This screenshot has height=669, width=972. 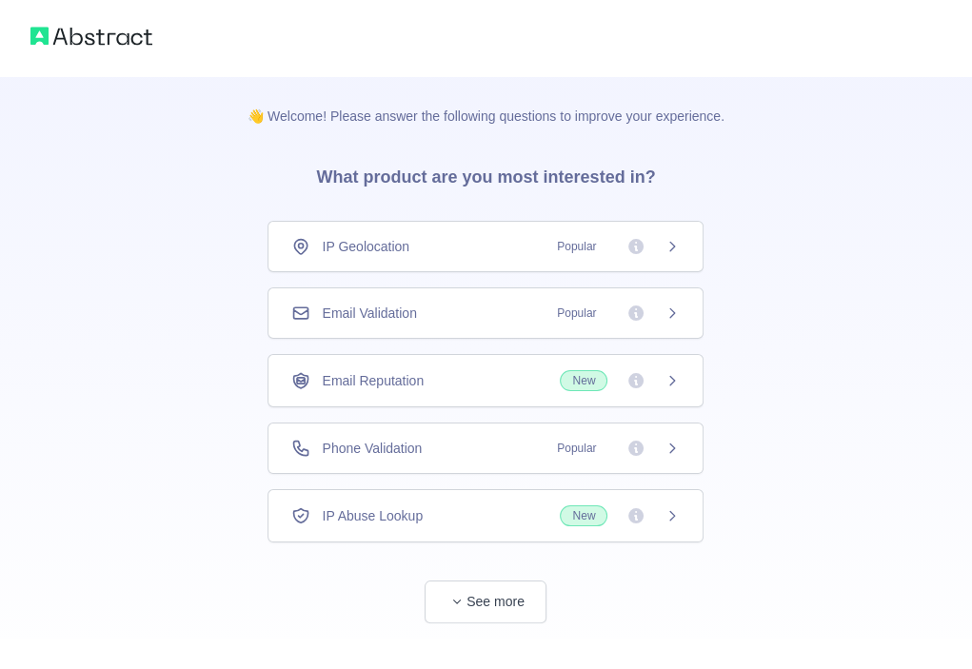 What do you see at coordinates (372, 516) in the screenshot?
I see `span: IP Abuse Lookup` at bounding box center [372, 516].